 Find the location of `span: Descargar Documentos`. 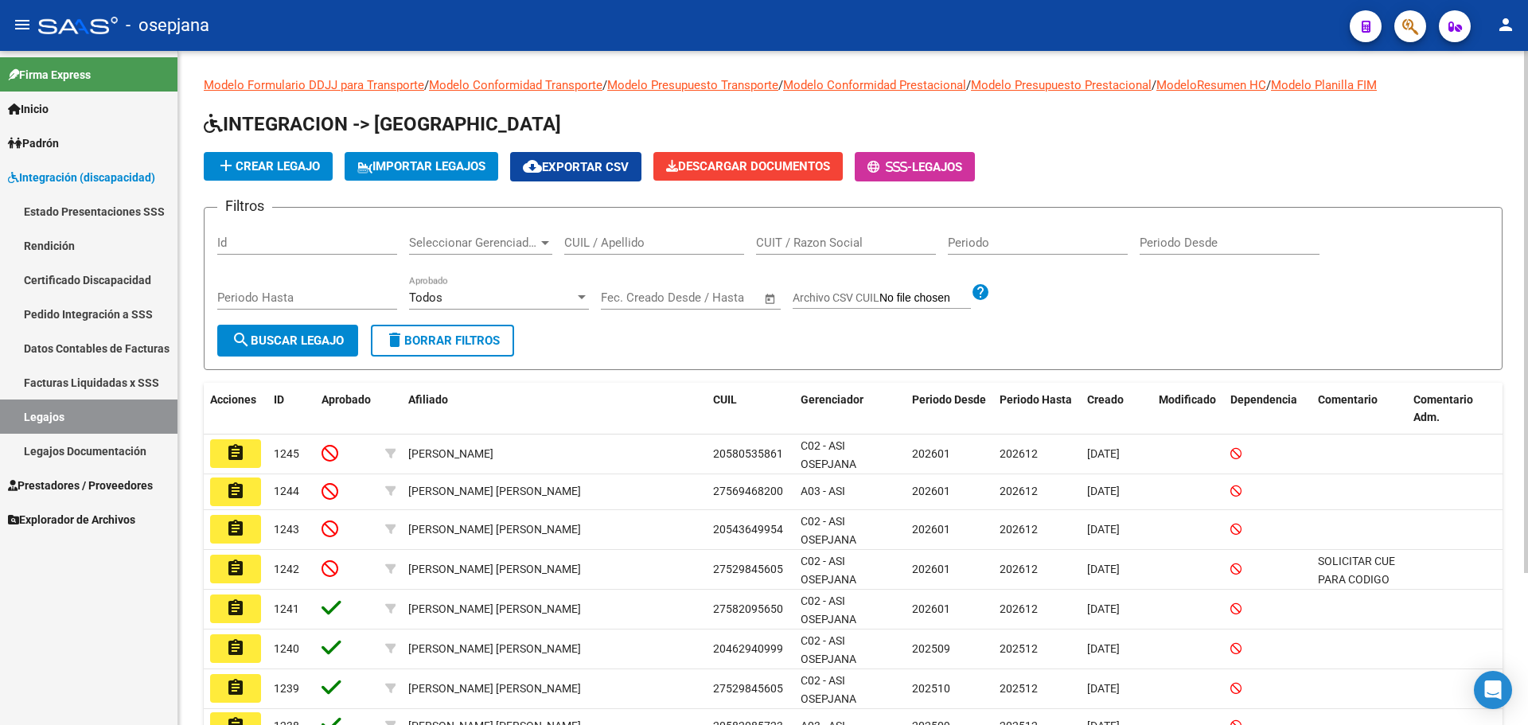

span: Descargar Documentos is located at coordinates (748, 166).